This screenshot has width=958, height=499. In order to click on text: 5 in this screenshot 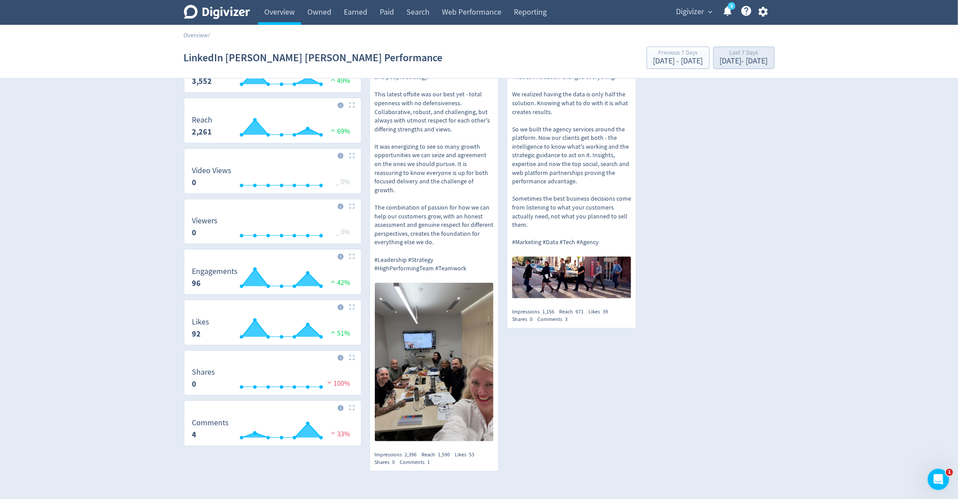, I will do `click(731, 6)`.